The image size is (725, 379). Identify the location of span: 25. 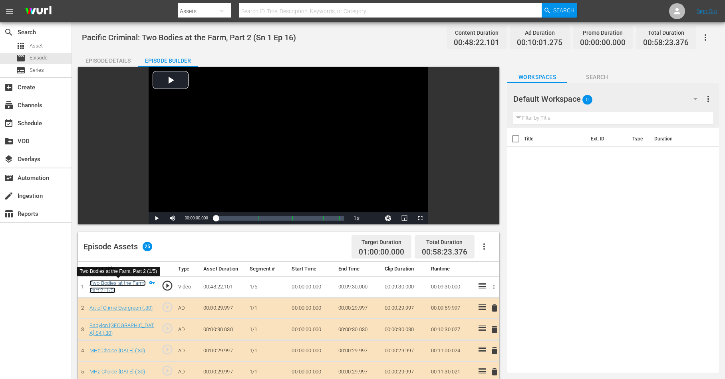
(147, 247).